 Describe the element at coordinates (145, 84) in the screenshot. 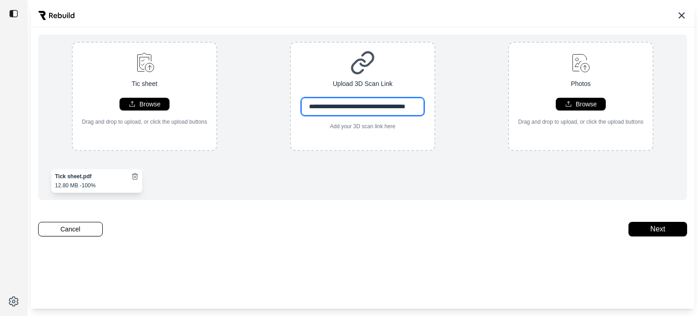

I see `p: Tic sheet` at that location.